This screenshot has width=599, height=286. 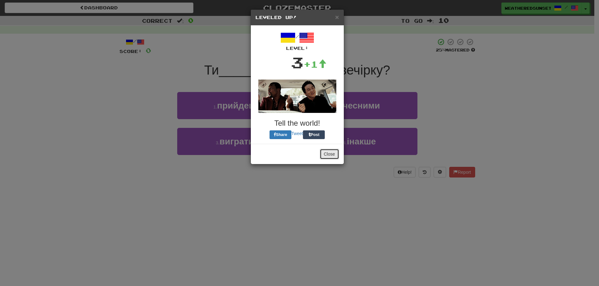 What do you see at coordinates (297, 134) in the screenshot?
I see `a: Tweet` at bounding box center [297, 134].